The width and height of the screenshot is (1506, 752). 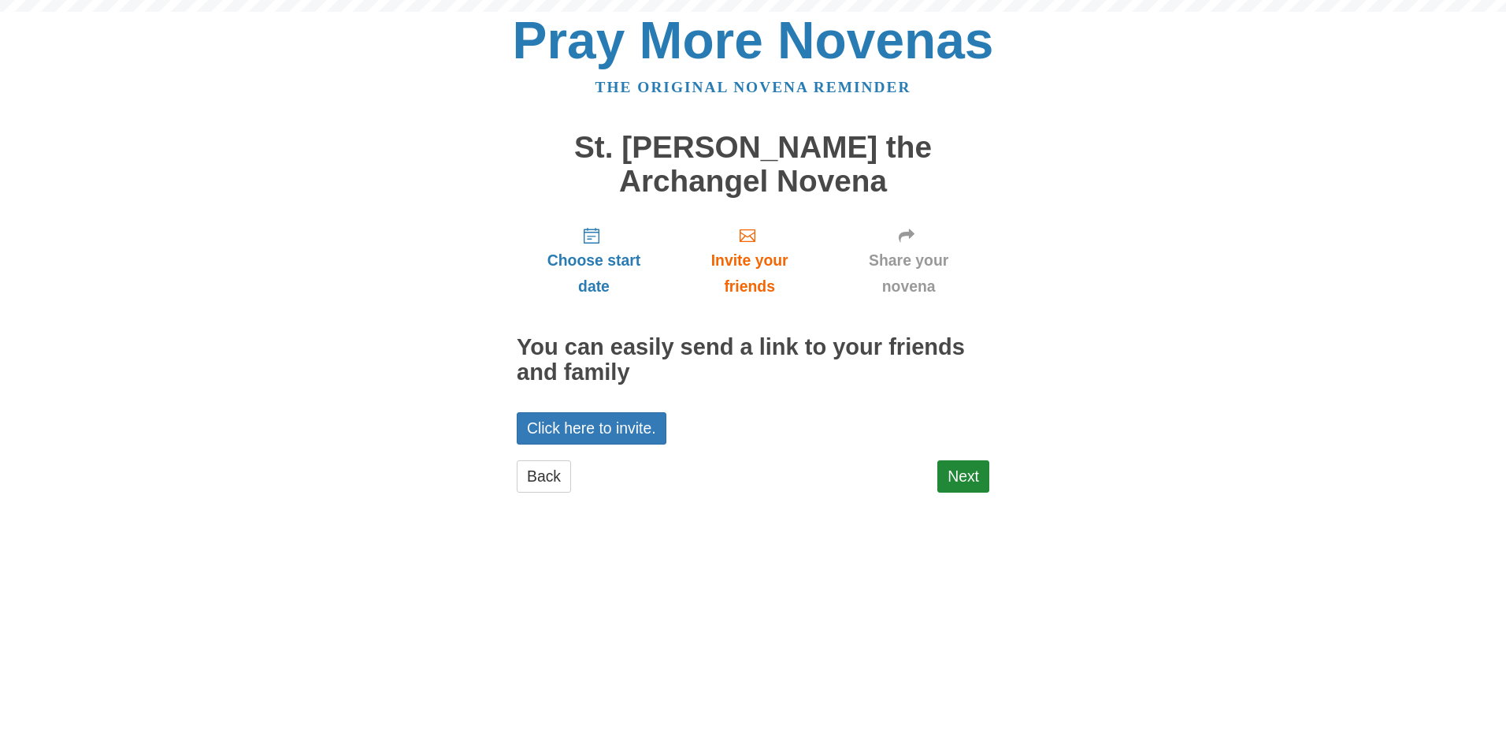 I want to click on span: Invite your friends, so click(x=749, y=273).